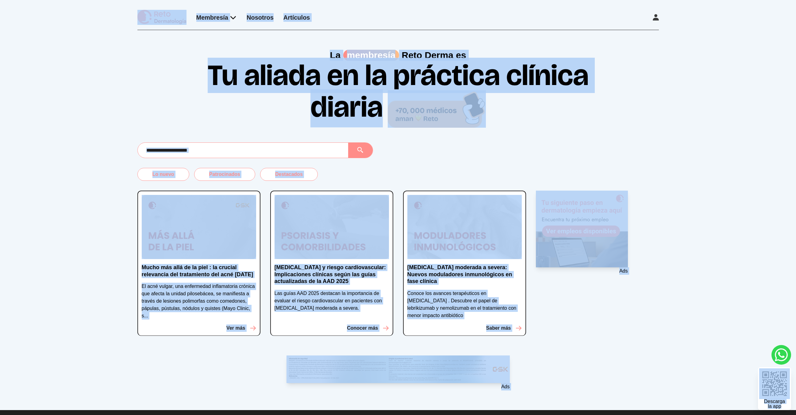  I want to click on p: Saber más, so click(499, 328).